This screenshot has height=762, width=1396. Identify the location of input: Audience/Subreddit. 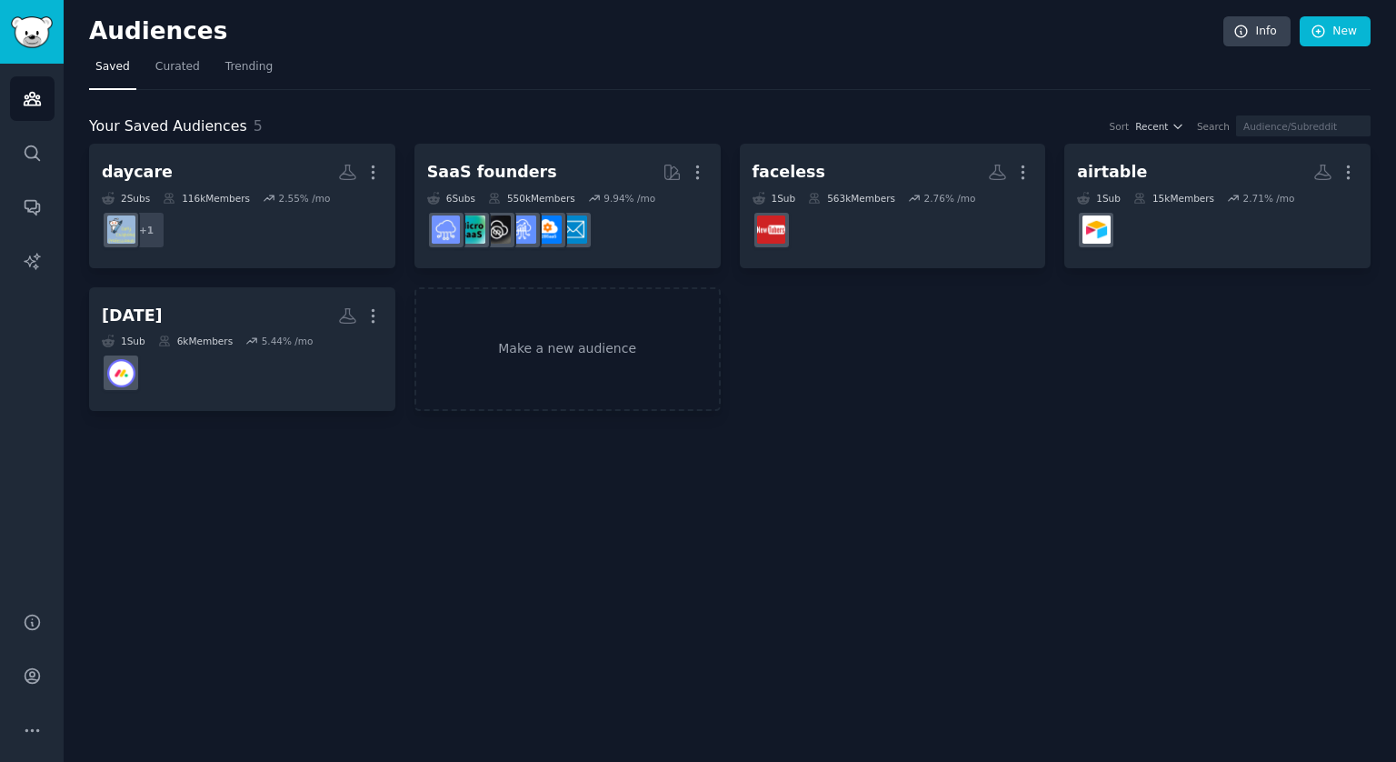
(1303, 125).